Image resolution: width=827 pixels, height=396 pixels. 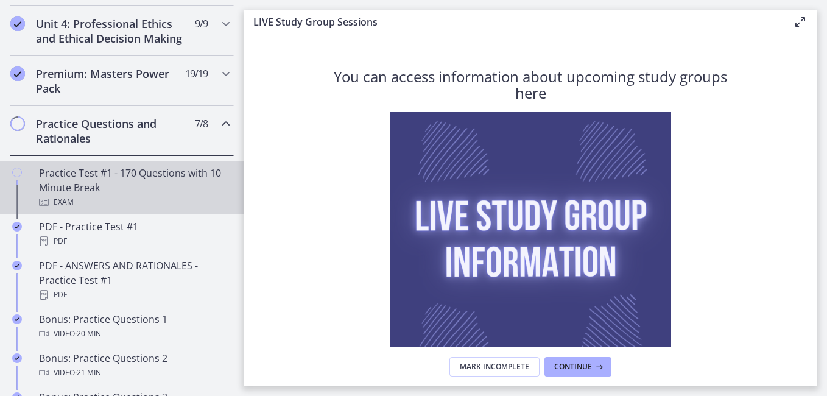 What do you see at coordinates (578, 366) in the screenshot?
I see `button: Continue` at bounding box center [578, 366].